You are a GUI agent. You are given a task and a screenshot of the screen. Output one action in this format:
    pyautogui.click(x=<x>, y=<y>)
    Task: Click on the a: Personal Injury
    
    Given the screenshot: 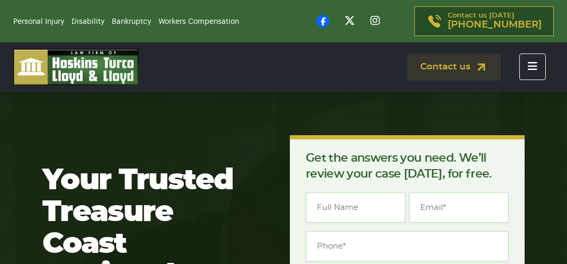 What is the action you would take?
    pyautogui.click(x=39, y=22)
    